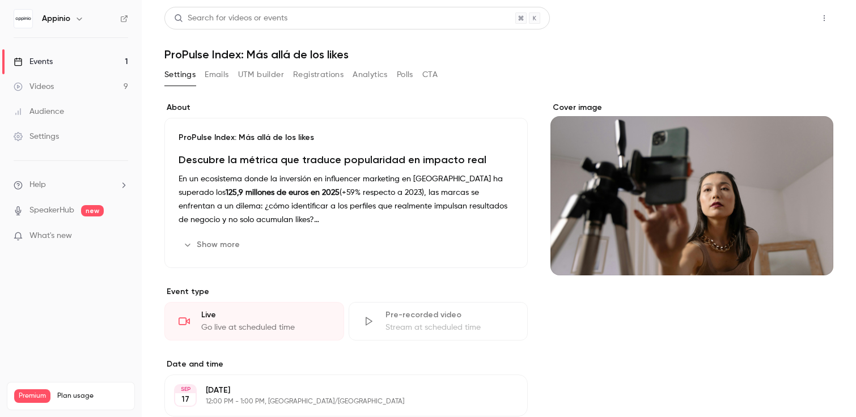 Image resolution: width=856 pixels, height=417 pixels. Describe the element at coordinates (33, 62) in the screenshot. I see `div: Events` at that location.